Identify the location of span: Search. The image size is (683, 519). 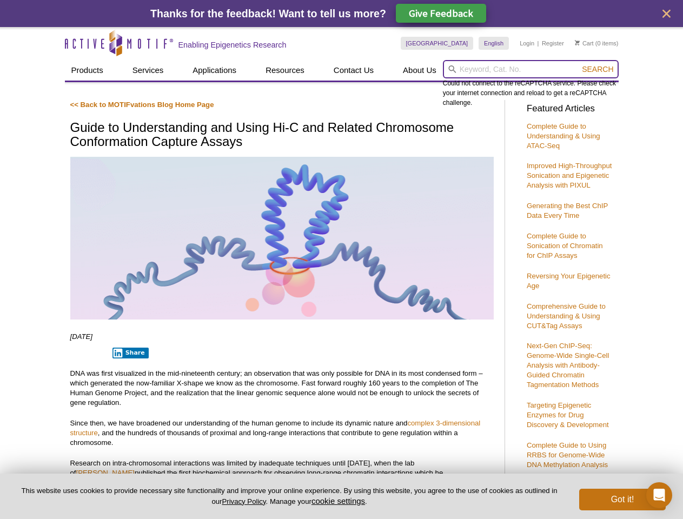
(597, 69).